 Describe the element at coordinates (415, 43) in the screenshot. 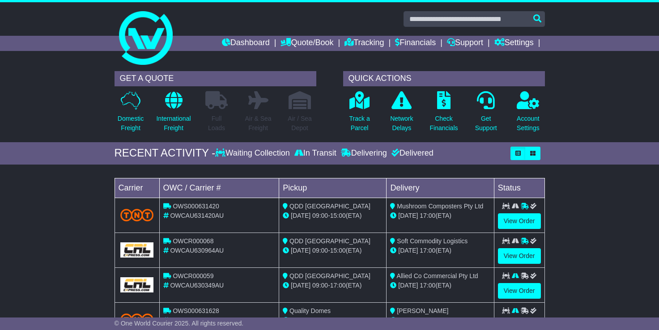

I see `a: Financials` at that location.